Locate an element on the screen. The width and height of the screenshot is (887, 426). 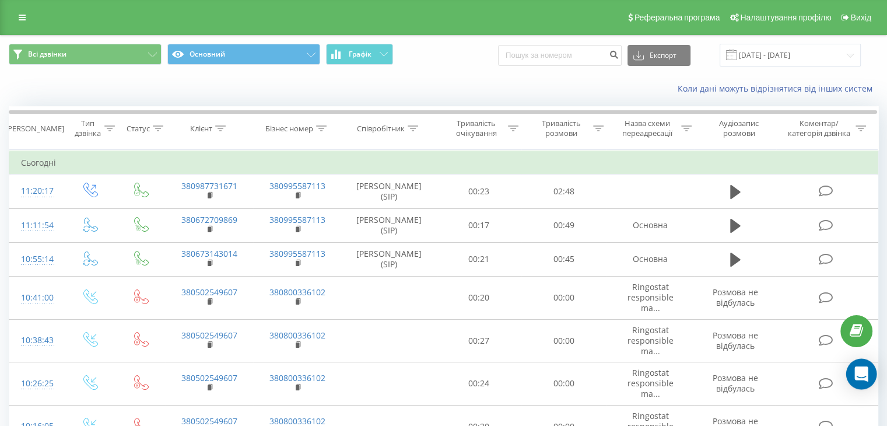
div: Клієнт is located at coordinates (201, 128).